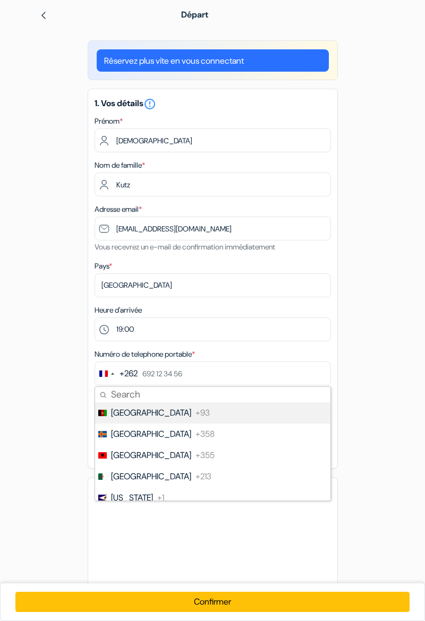 The image size is (425, 621). What do you see at coordinates (108, 121) in the screenshot?
I see `label: Prénom` at bounding box center [108, 121].